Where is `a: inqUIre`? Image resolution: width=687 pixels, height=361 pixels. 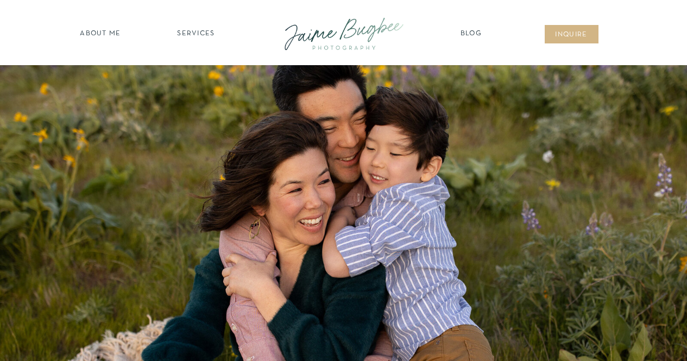
a: inqUIre is located at coordinates (572, 35).